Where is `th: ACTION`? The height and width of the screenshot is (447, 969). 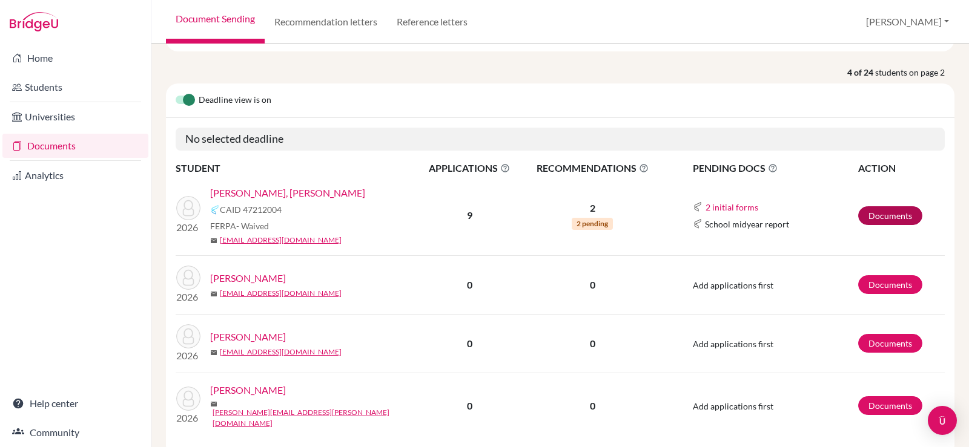
th: ACTION is located at coordinates (901, 168).